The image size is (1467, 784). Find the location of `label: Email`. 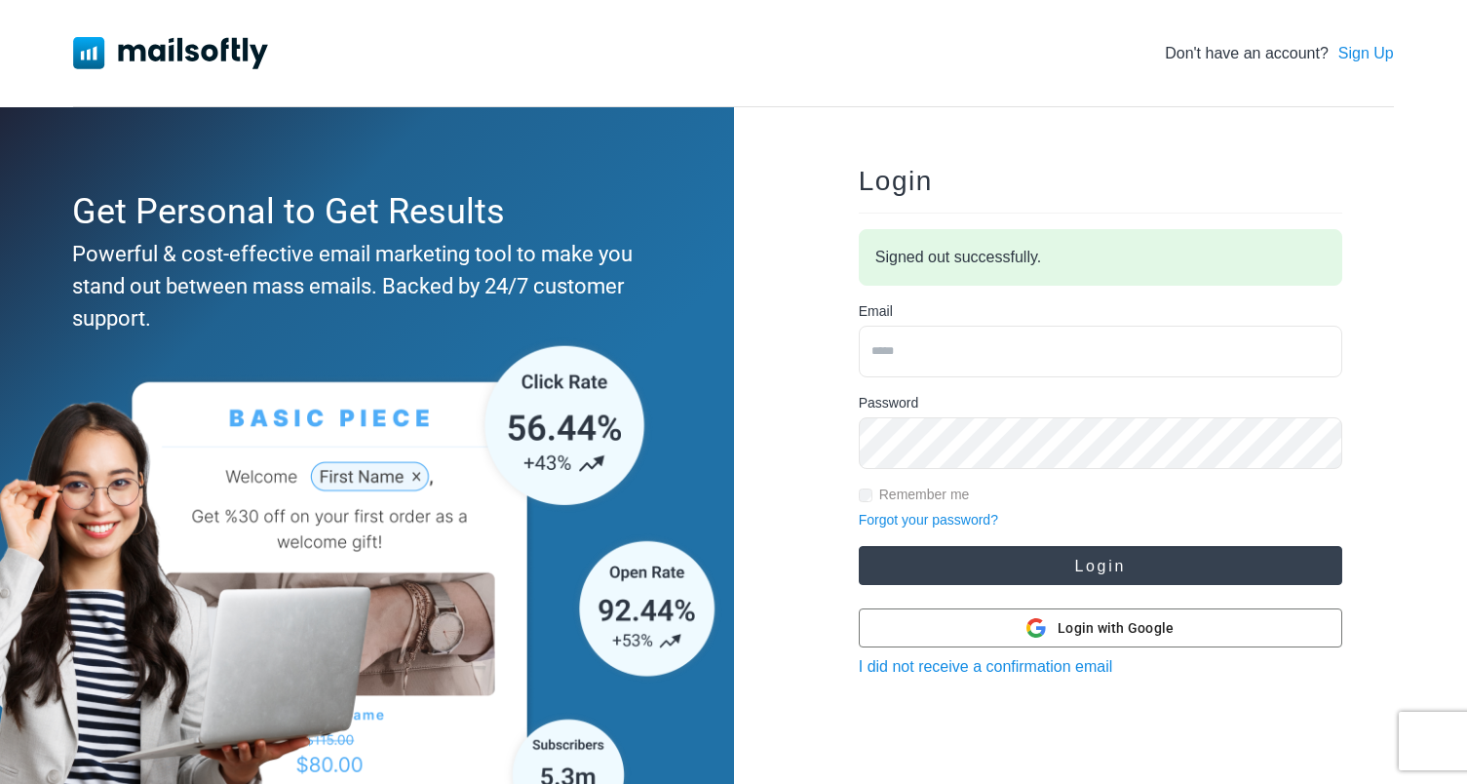

label: Email is located at coordinates (876, 311).